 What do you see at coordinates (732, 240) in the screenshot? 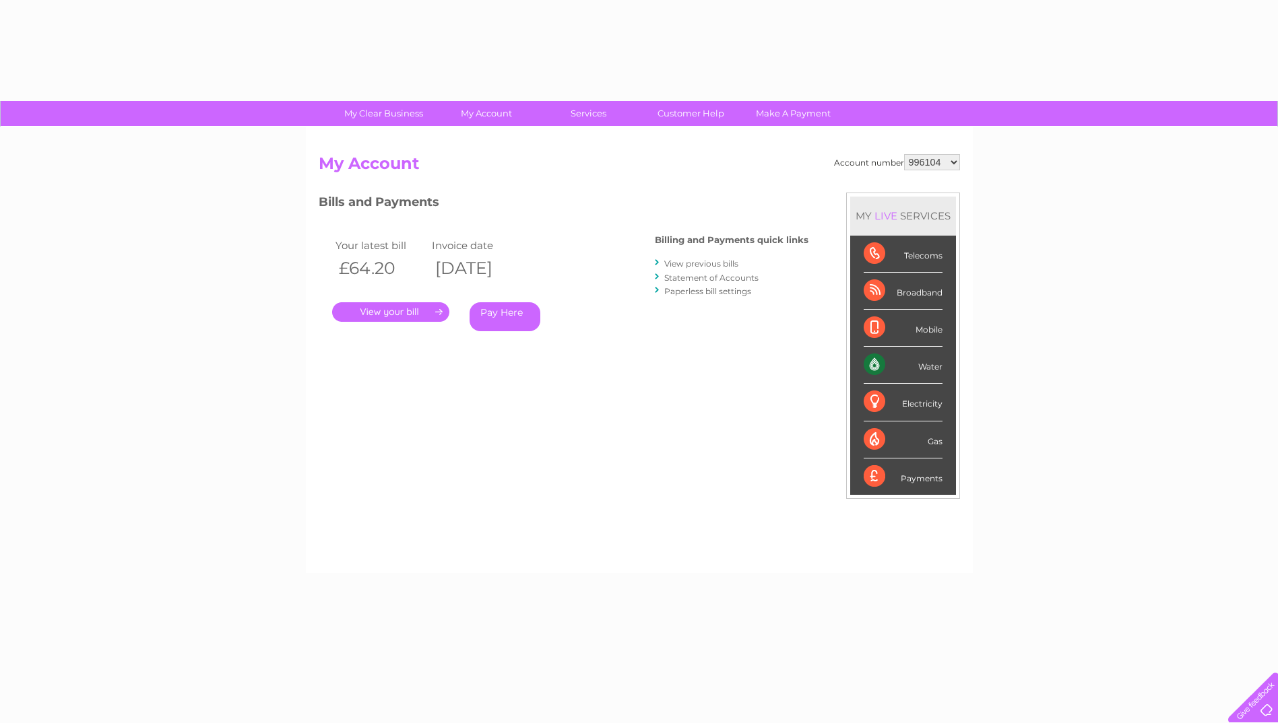
I see `h4: Billing and Payments quick links` at bounding box center [732, 240].